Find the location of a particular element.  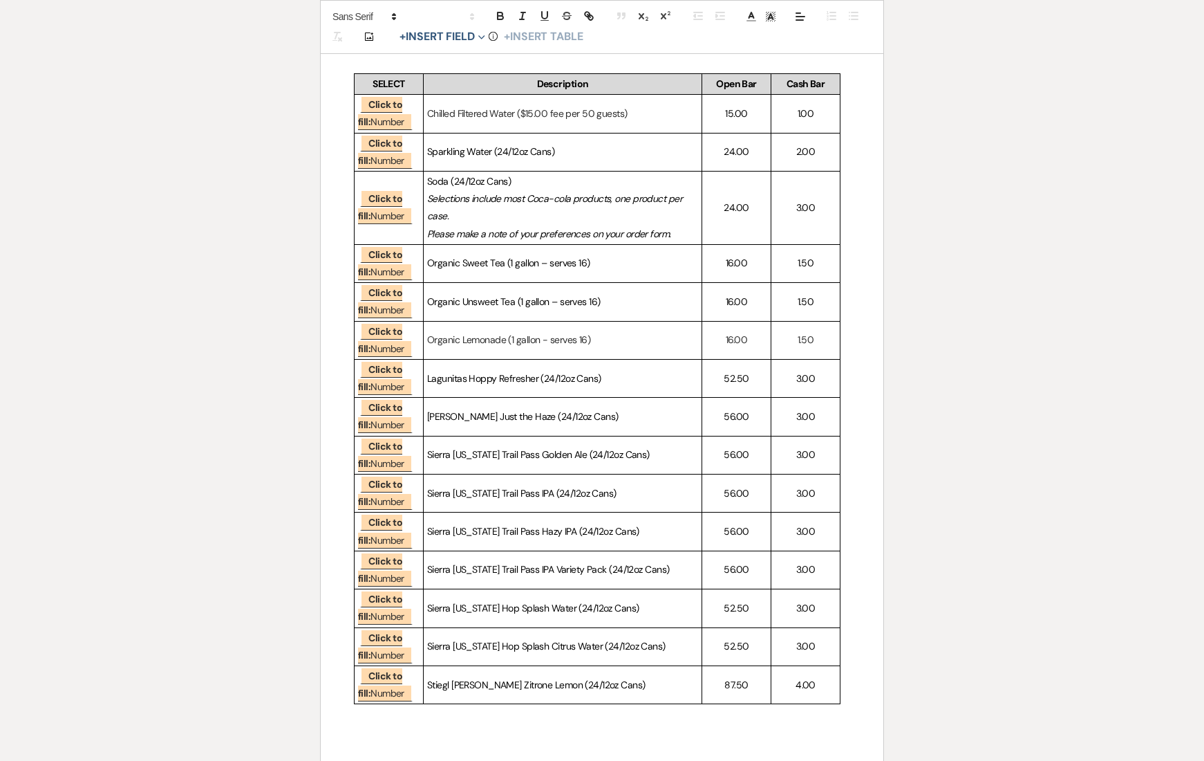

span: 15.00 is located at coordinates (736, 113).